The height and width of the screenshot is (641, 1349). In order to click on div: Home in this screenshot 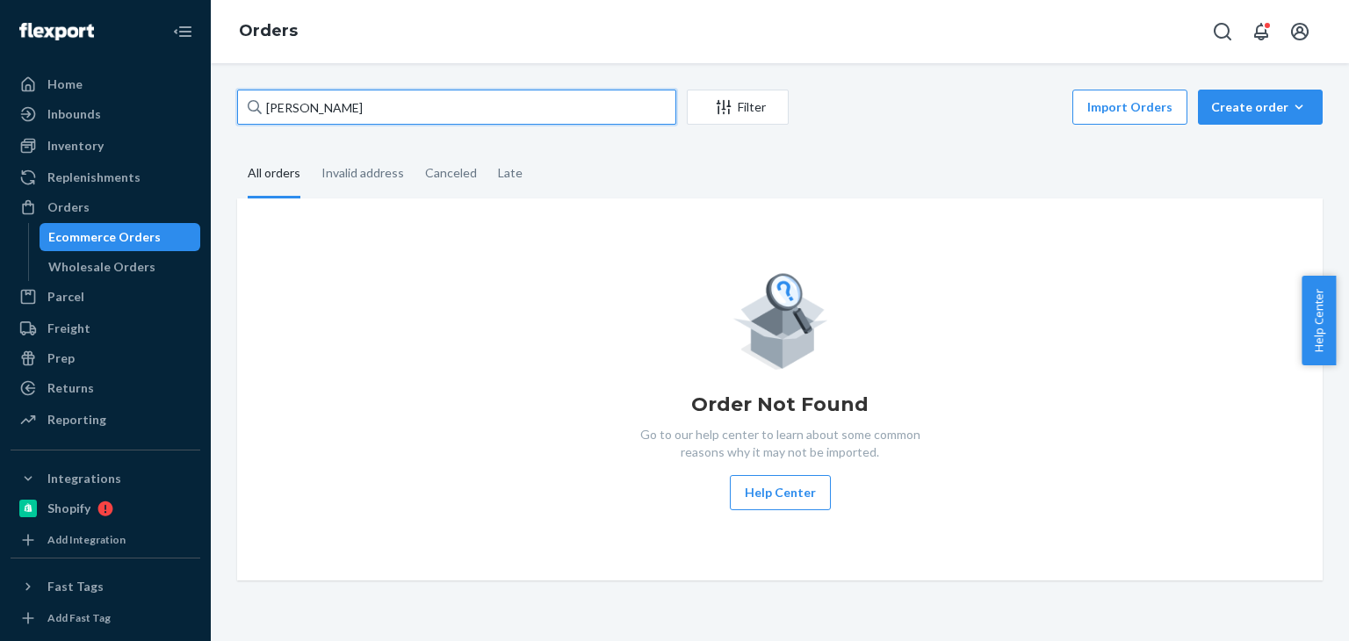, I will do `click(65, 84)`.